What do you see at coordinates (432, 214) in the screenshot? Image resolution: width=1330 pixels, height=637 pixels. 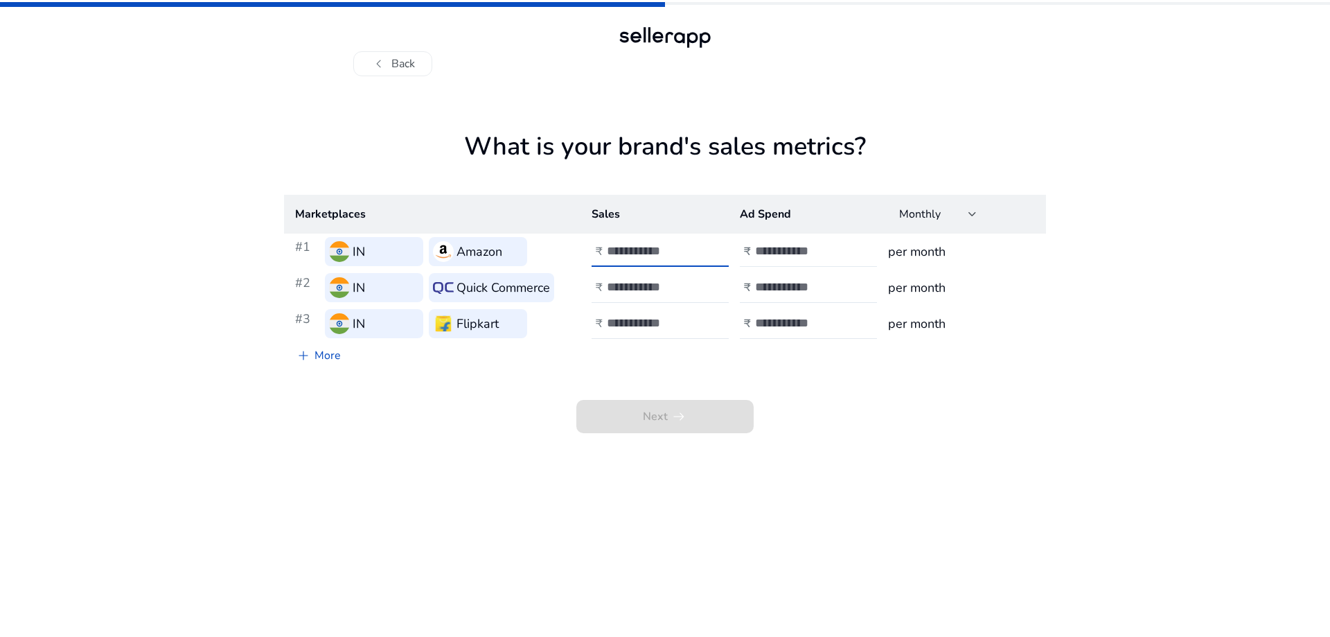 I see `th: Marketplaces` at bounding box center [432, 214].